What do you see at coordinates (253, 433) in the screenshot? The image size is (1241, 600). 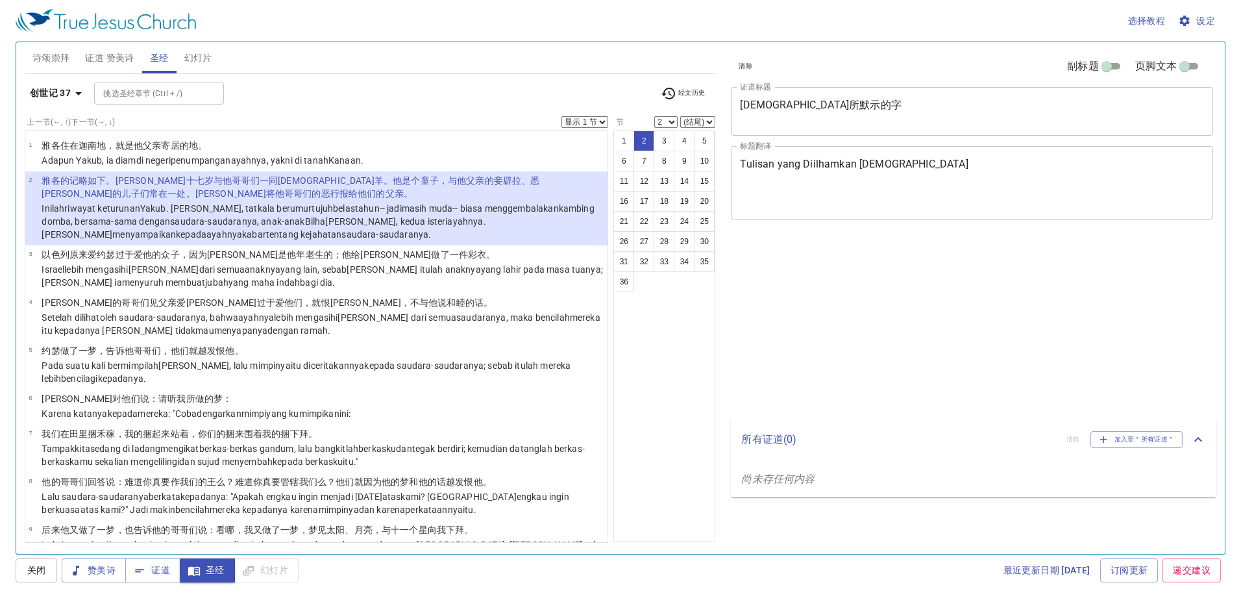 I see `wh5324: ，你们的捆` at bounding box center [253, 433].